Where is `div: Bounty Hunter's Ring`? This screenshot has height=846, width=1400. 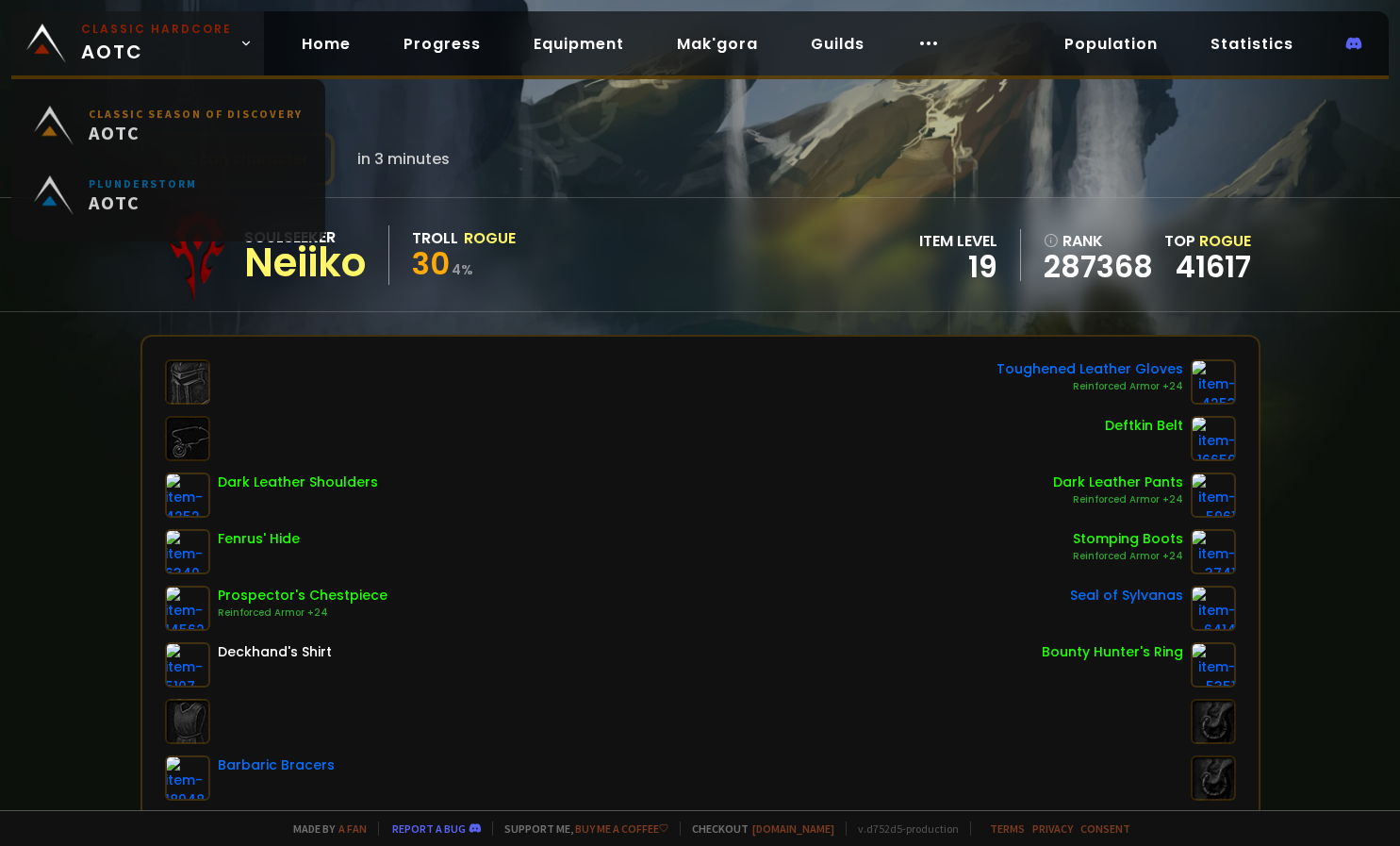
div: Bounty Hunter's Ring is located at coordinates (1113, 652).